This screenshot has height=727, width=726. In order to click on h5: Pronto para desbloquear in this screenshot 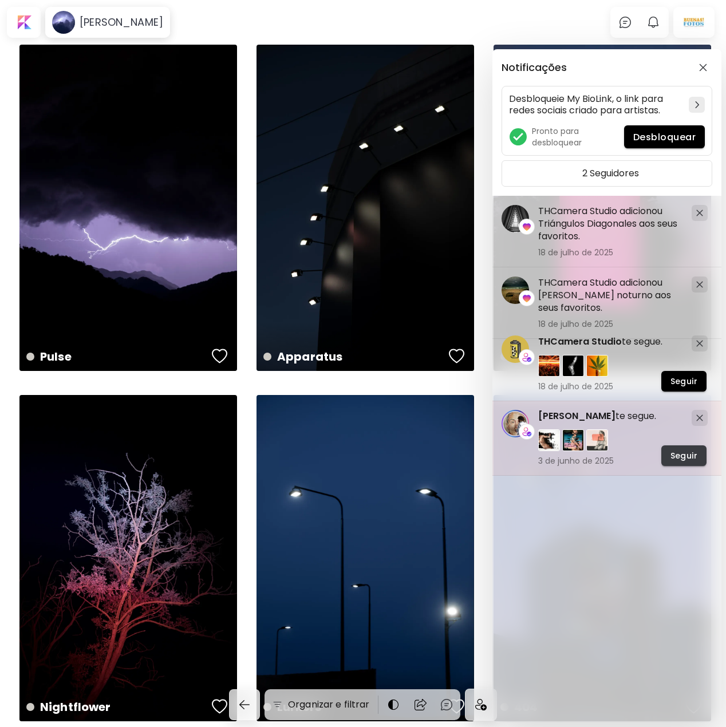, I will do `click(578, 137)`.